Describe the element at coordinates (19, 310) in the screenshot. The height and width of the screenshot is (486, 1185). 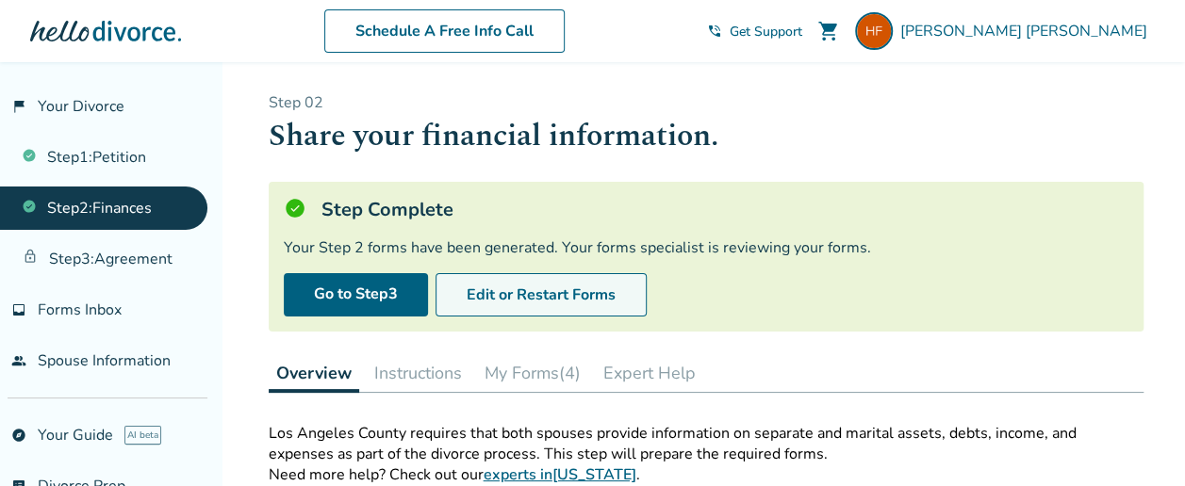
I see `span: inbox` at that location.